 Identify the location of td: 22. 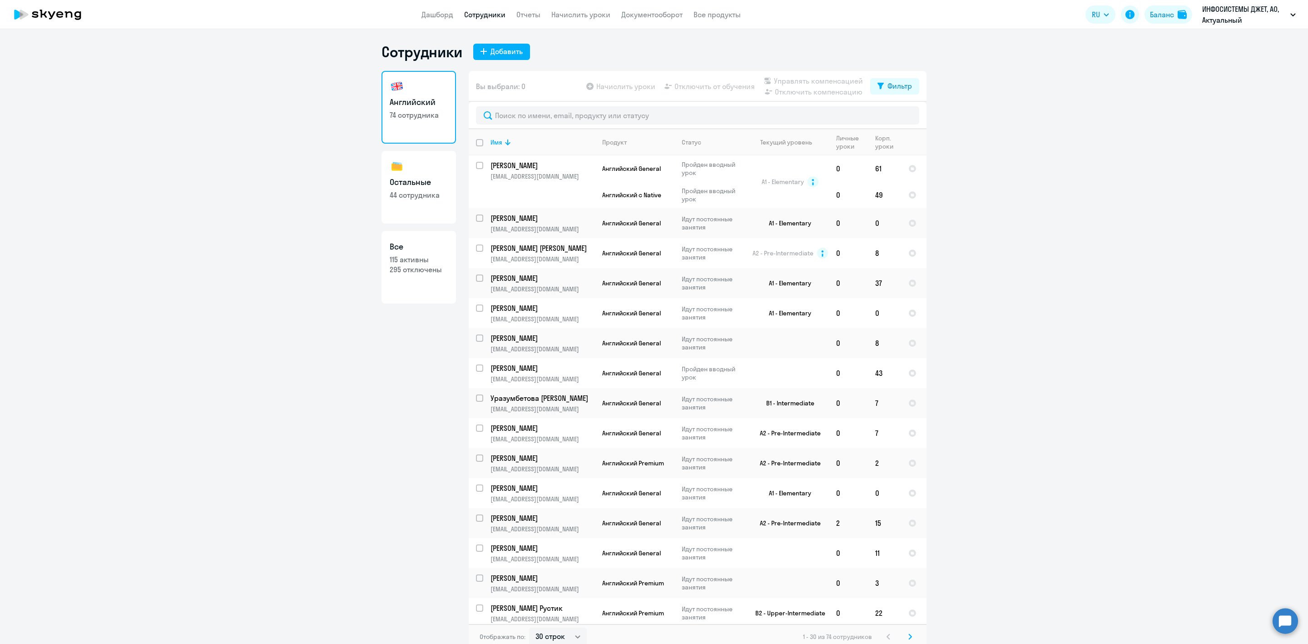
(884, 613).